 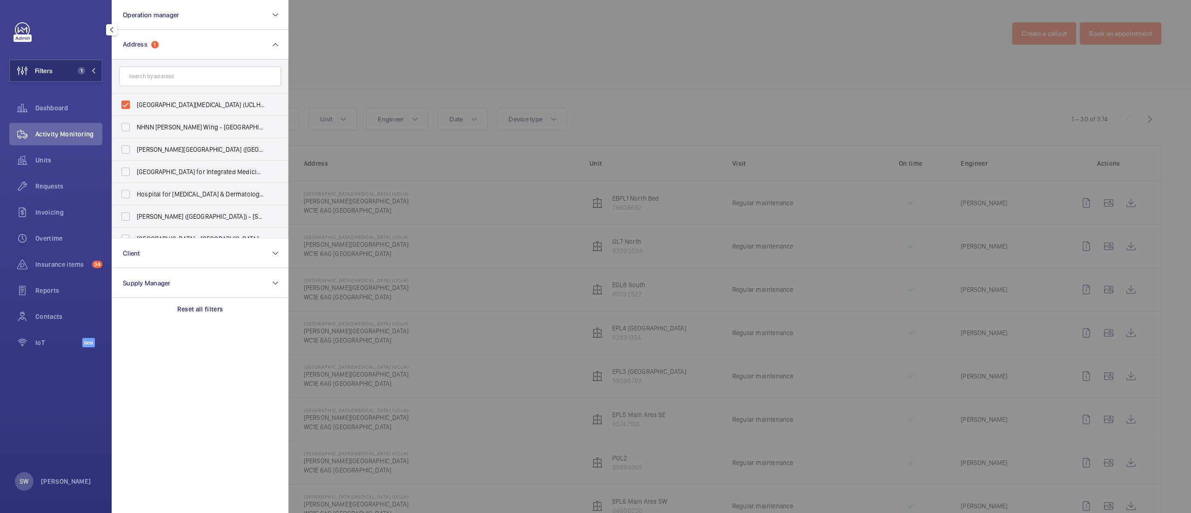 I want to click on span: Contacts, so click(x=69, y=316).